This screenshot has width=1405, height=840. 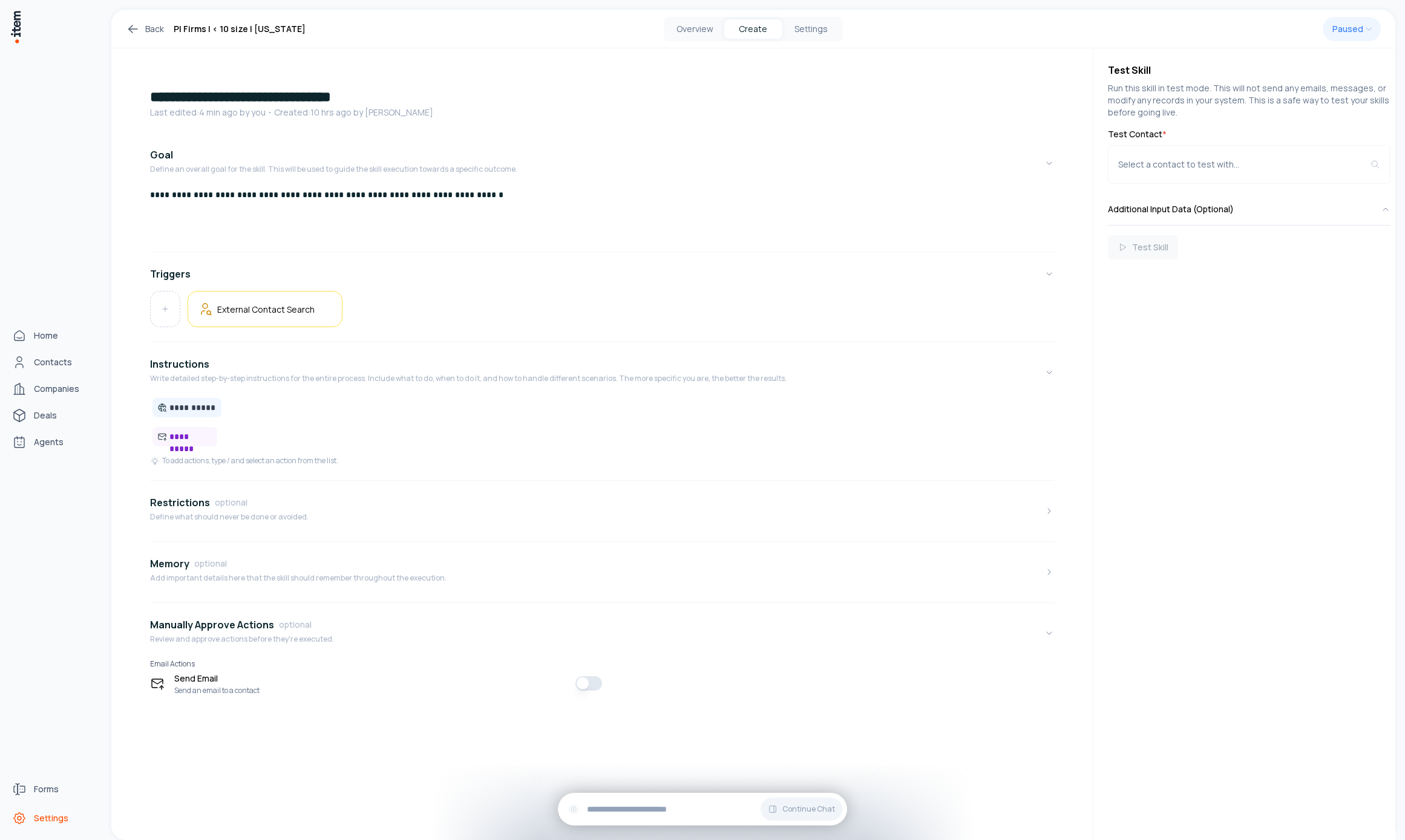 I want to click on div: GoalDefine an overall goal for the skill. This will be used to guide the skill execution towards ..., so click(x=602, y=218).